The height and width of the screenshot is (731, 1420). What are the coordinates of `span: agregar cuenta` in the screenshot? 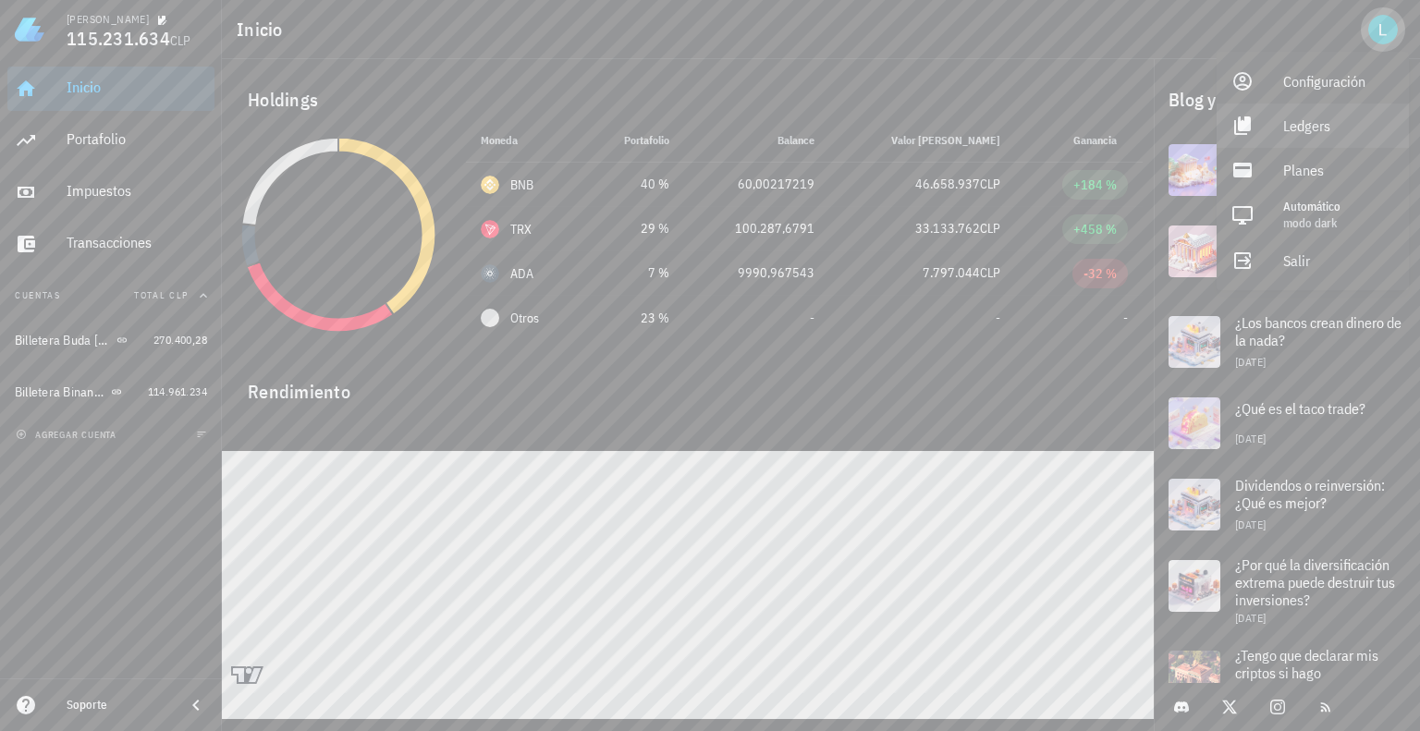 It's located at (67, 434).